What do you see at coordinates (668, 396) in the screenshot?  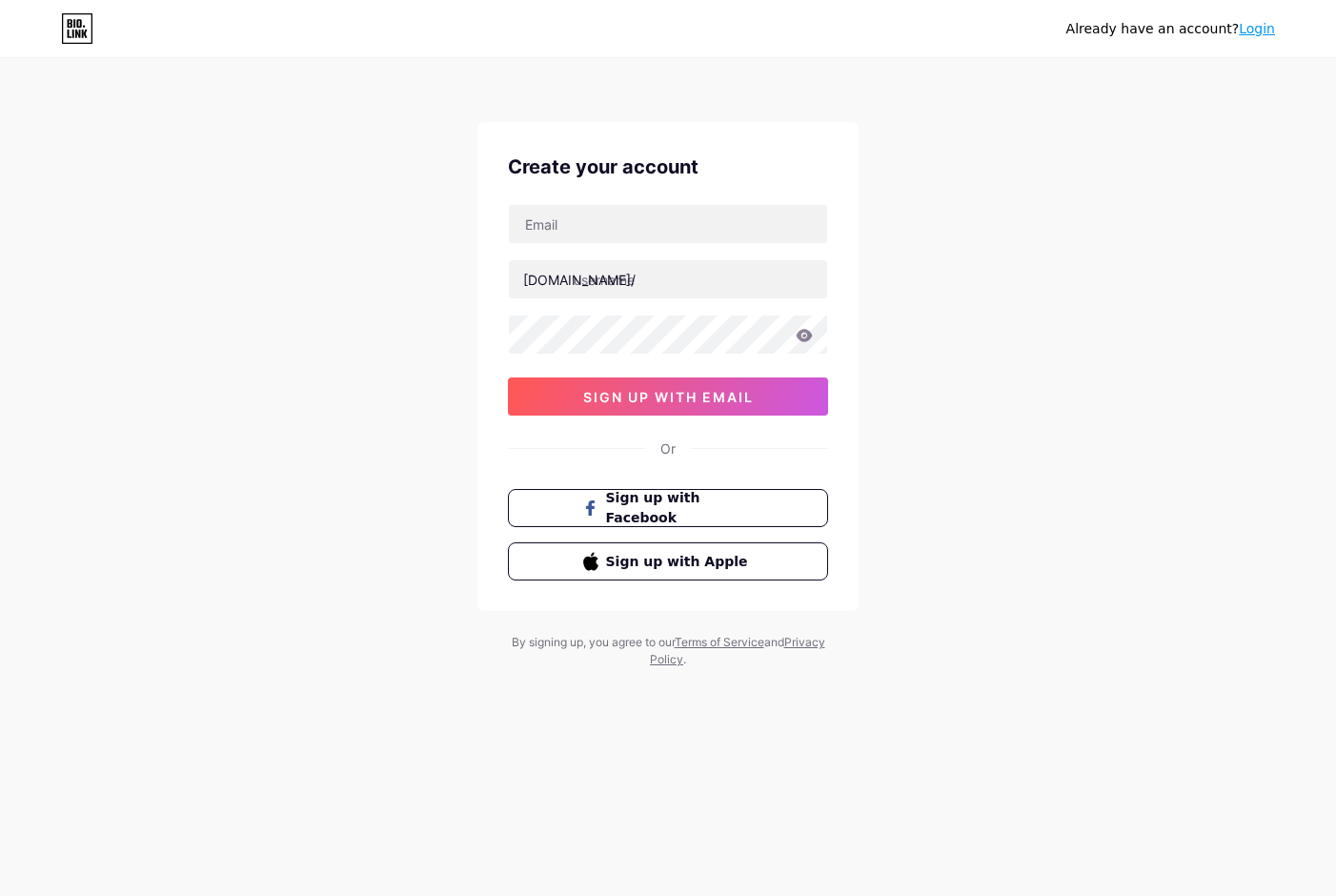 I see `span: sign up with email` at bounding box center [668, 396].